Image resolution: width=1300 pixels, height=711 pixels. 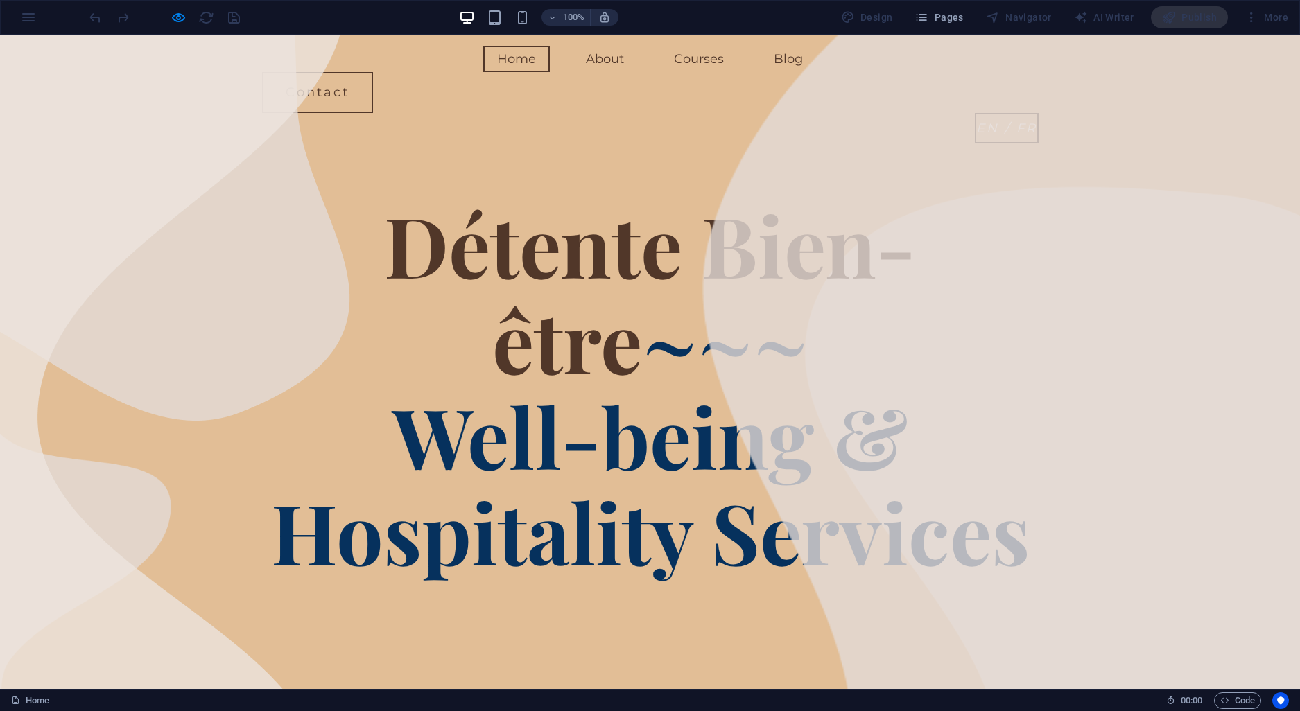 What do you see at coordinates (939, 17) in the screenshot?
I see `button: Pages` at bounding box center [939, 17].